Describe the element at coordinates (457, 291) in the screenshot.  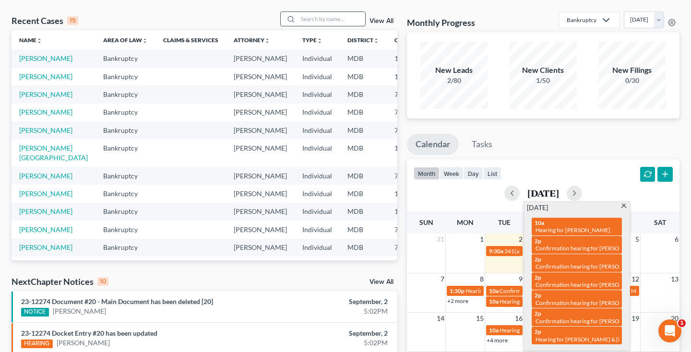
I see `span: 1:30p` at that location.